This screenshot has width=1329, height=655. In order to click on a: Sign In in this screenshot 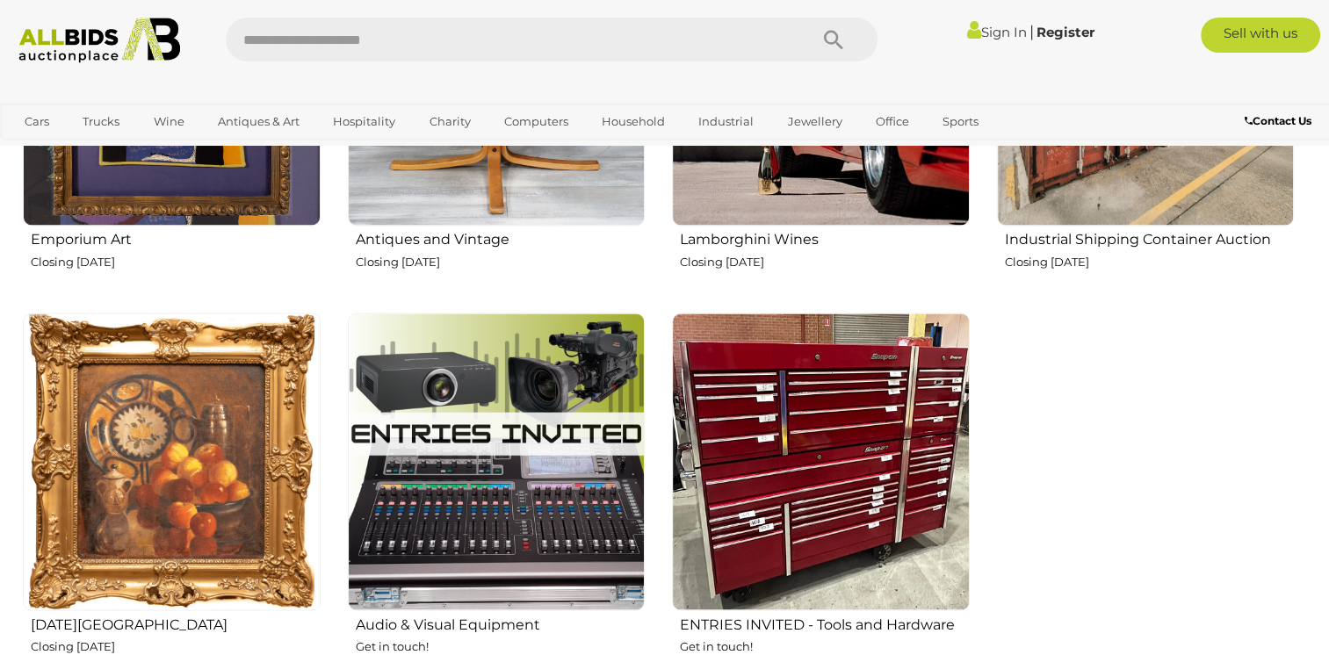, I will do `click(997, 32)`.